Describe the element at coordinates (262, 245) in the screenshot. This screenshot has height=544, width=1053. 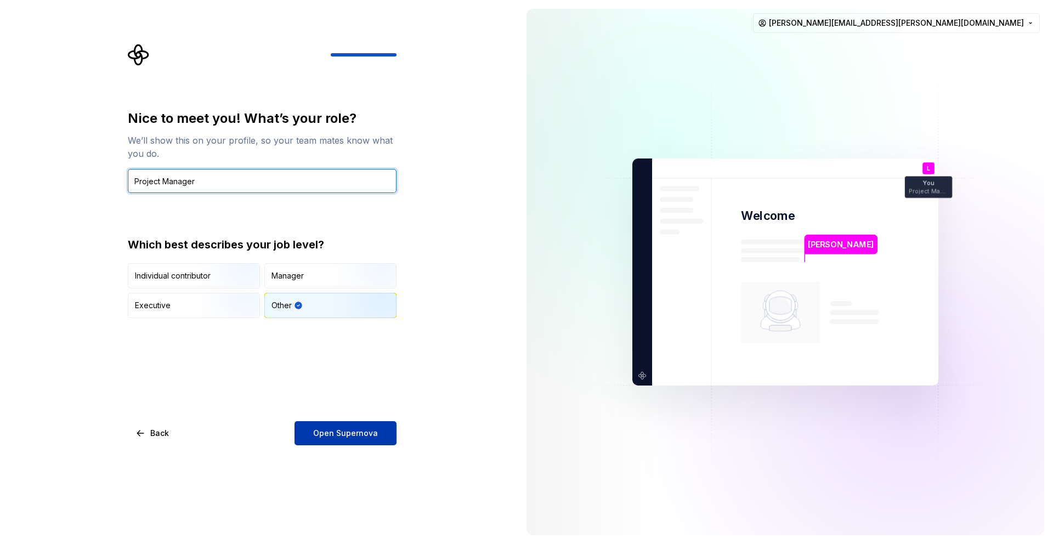
I see `div: Which best describes your job level?` at that location.